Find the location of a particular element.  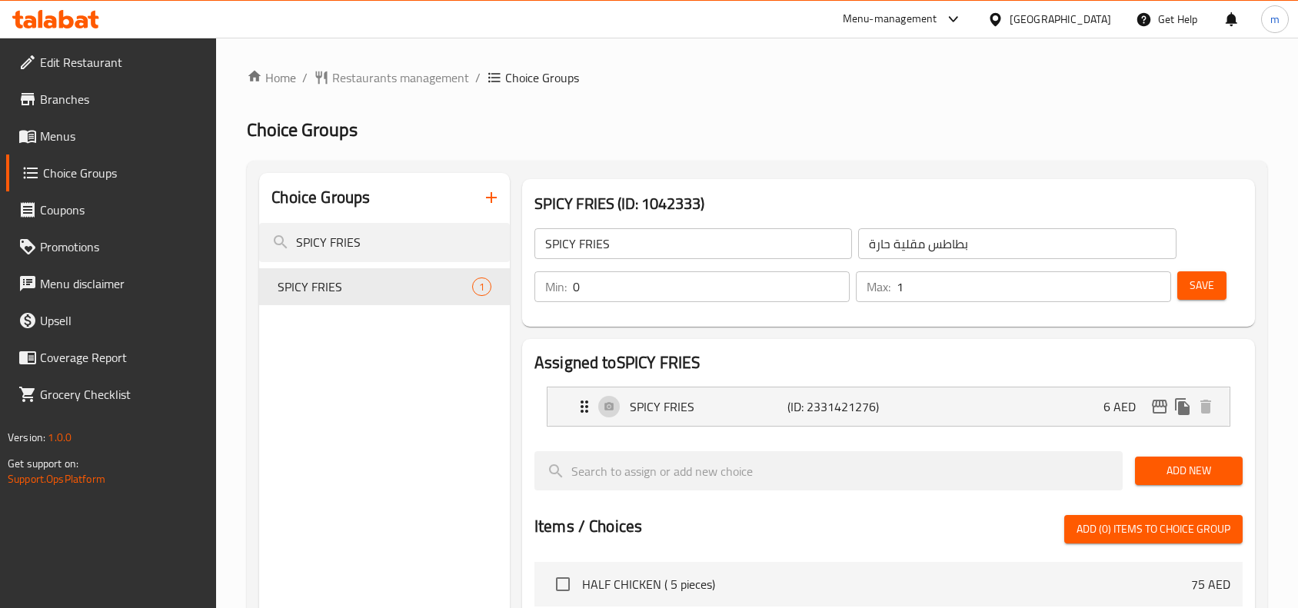

span: Add New is located at coordinates (1189, 471).